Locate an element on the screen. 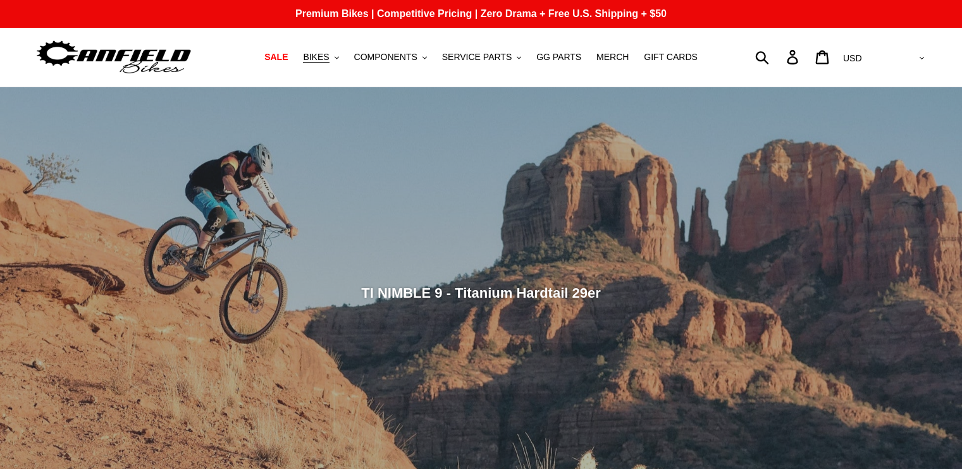 This screenshot has height=469, width=962. button: SERVICE PARTS is located at coordinates (481, 57).